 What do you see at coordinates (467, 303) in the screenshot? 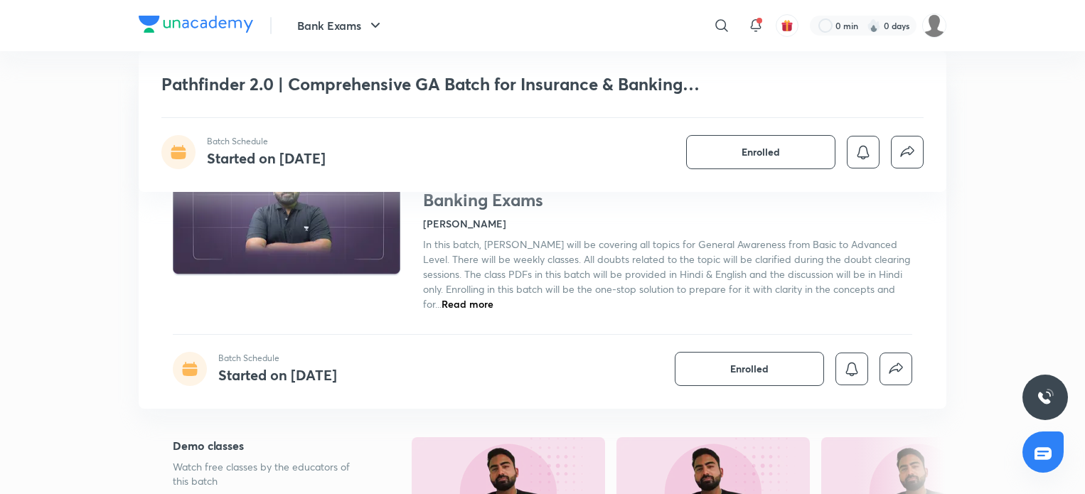
I see `span: Read more` at bounding box center [467, 303].